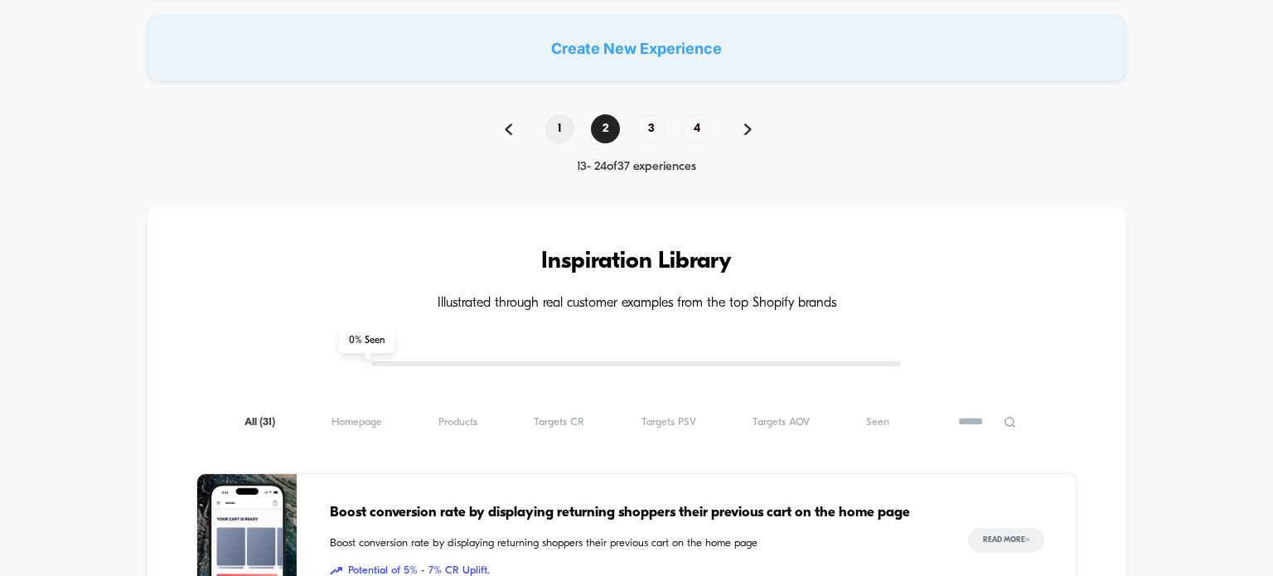 This screenshot has height=576, width=1273. What do you see at coordinates (877, 422) in the screenshot?
I see `span: Seen` at bounding box center [877, 422].